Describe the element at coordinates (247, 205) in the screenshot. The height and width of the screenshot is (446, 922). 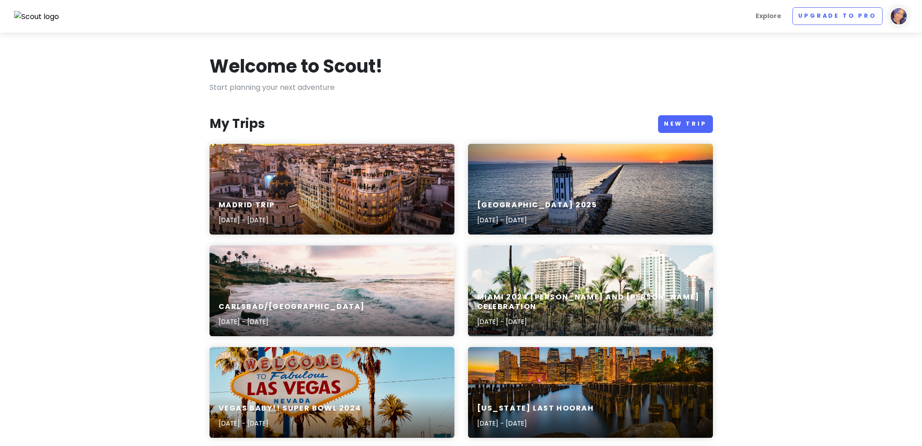
I see `h6: Madrid Trip` at that location.